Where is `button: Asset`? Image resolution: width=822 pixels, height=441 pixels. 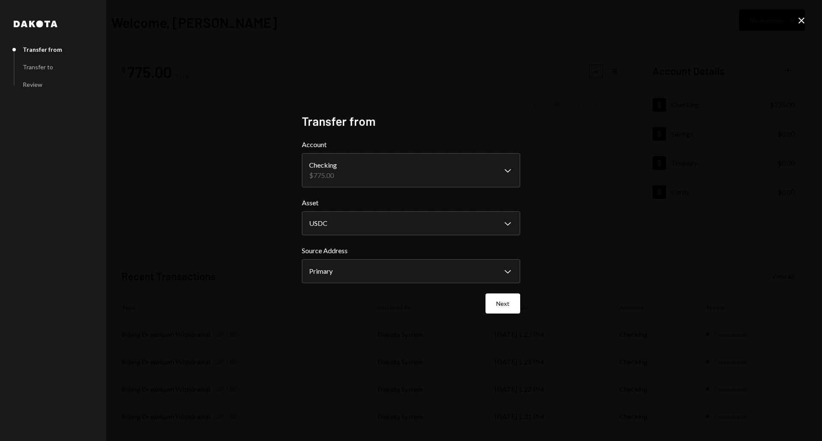 button: Asset is located at coordinates (411, 223).